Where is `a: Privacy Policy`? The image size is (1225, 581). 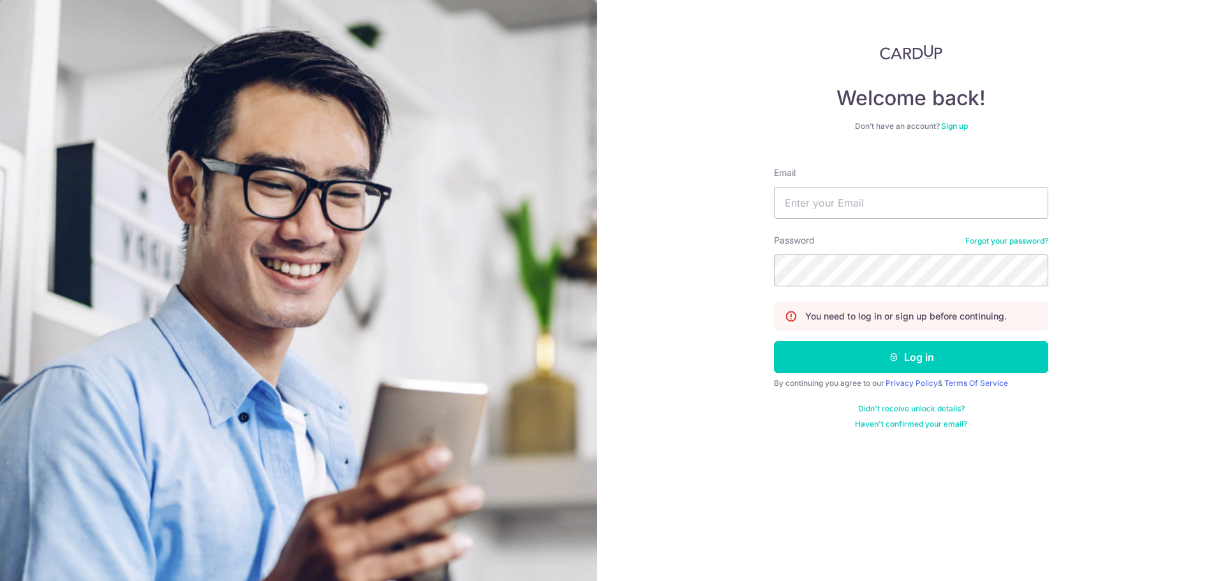 a: Privacy Policy is located at coordinates (912, 383).